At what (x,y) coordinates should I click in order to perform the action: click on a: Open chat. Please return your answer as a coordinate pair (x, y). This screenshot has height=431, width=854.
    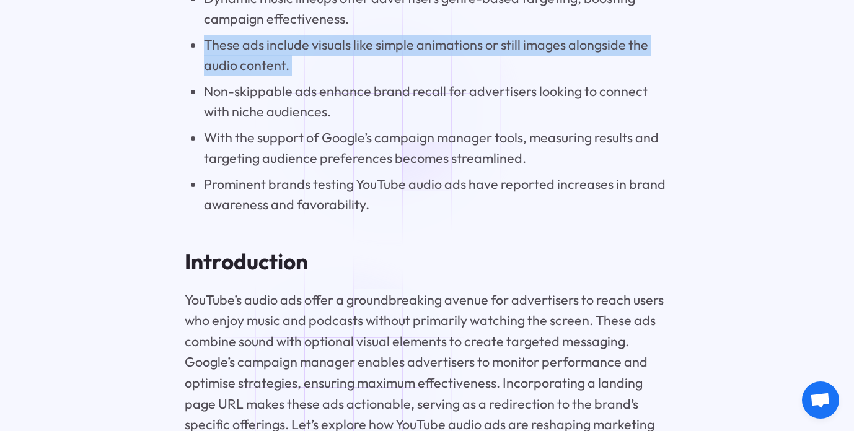
    Looking at the image, I should click on (820, 400).